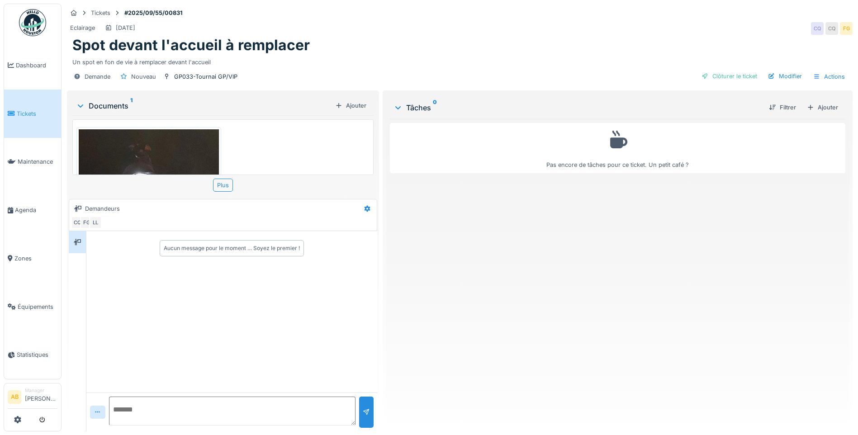 This screenshot has width=858, height=435. Describe the element at coordinates (204, 106) in the screenshot. I see `div: Documents` at that location.